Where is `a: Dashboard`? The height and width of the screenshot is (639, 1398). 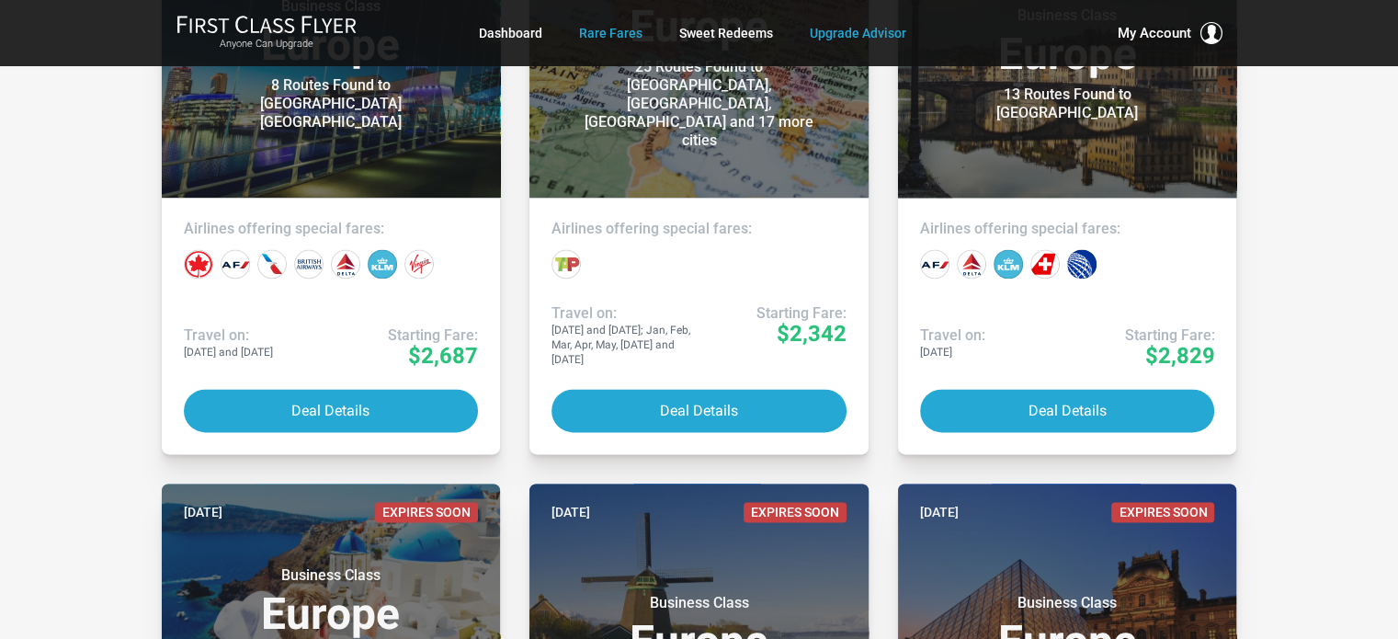 a: Dashboard is located at coordinates (510, 33).